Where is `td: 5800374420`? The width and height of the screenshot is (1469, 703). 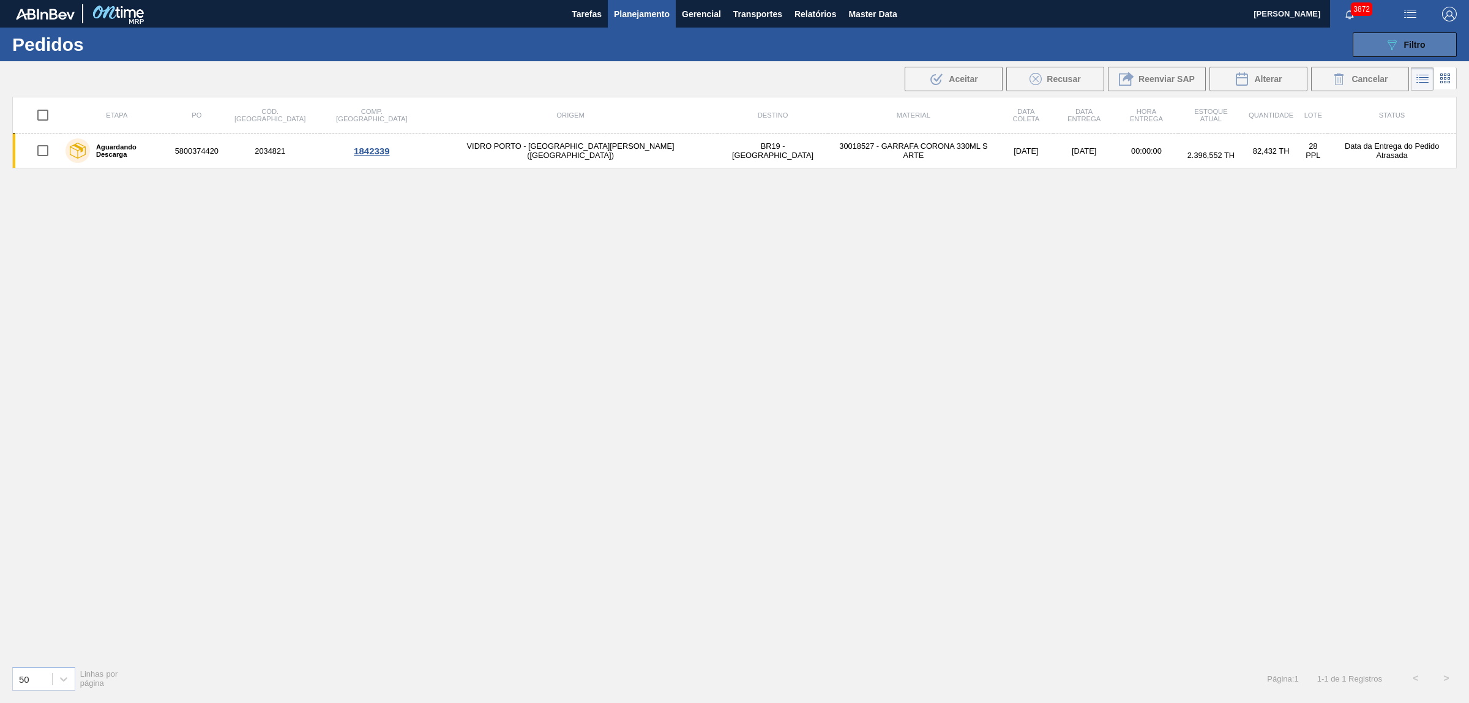 td: 5800374420 is located at coordinates (197, 151).